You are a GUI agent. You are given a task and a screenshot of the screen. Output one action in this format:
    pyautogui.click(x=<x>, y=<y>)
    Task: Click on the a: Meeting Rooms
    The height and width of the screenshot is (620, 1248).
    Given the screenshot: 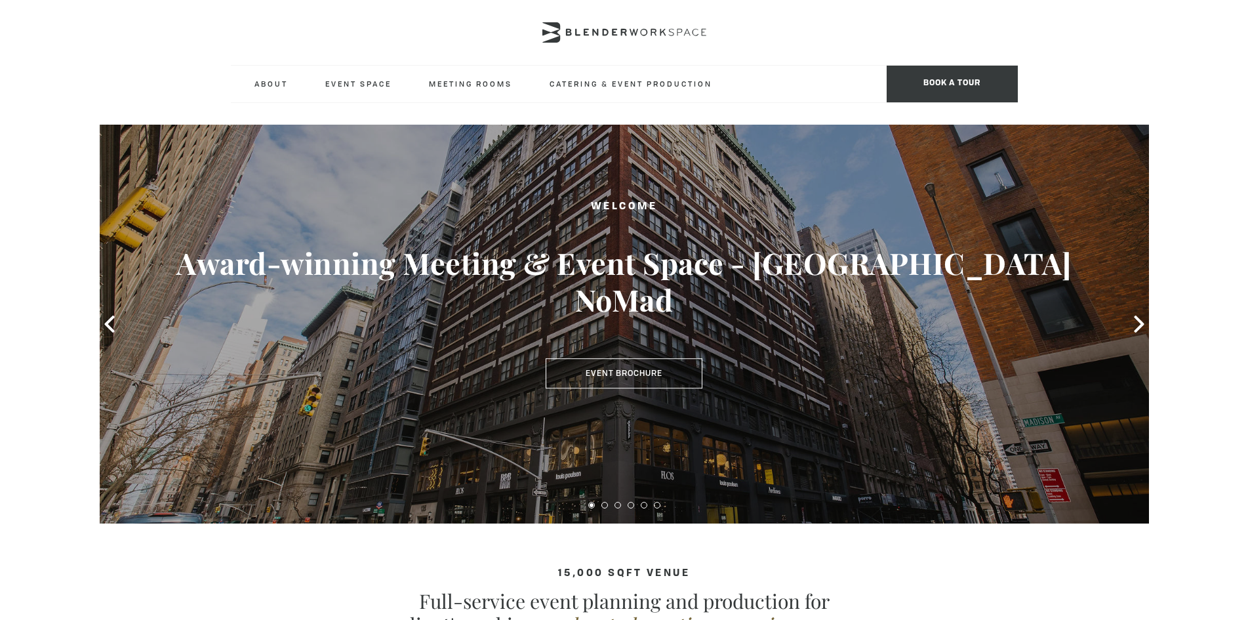 What is the action you would take?
    pyautogui.click(x=470, y=83)
    